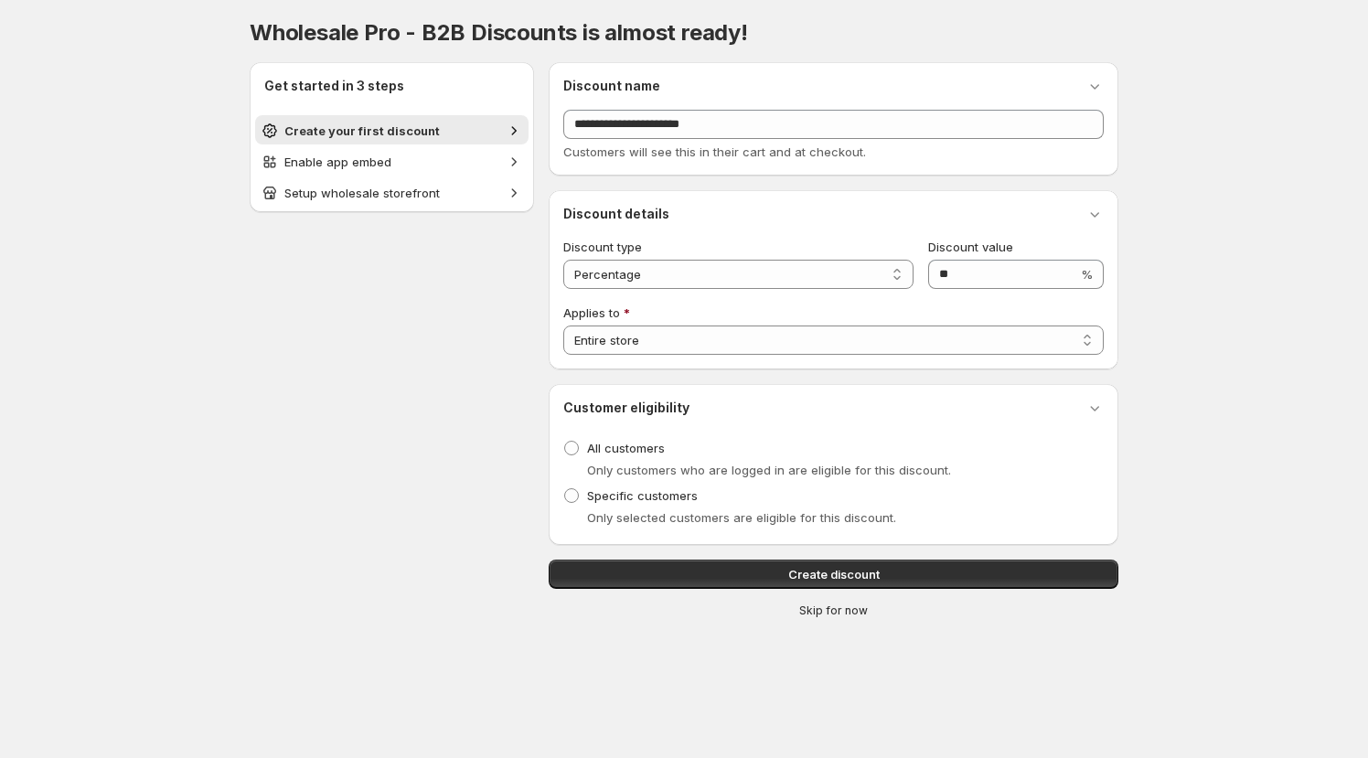  What do you see at coordinates (338, 162) in the screenshot?
I see `span: Enable app embed` at bounding box center [338, 162].